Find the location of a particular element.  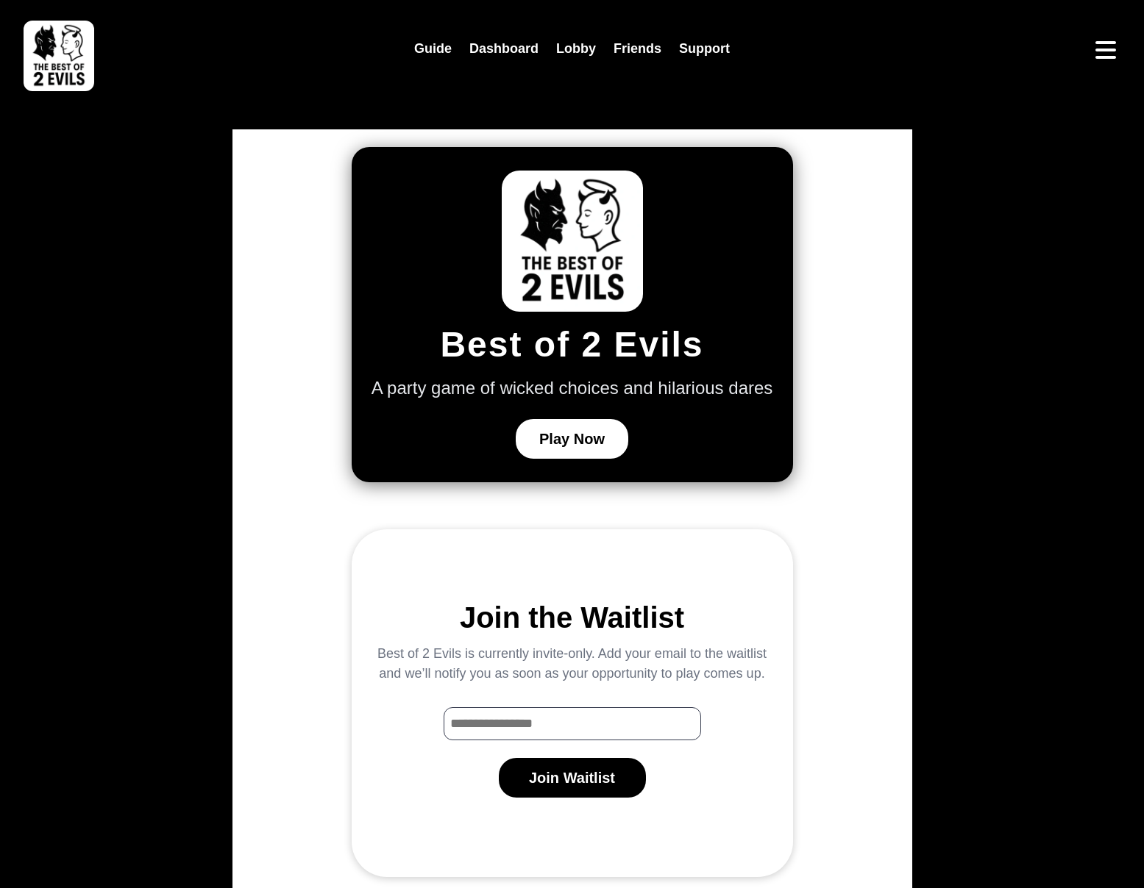

img: Best of 2 Evils Logo is located at coordinates (572, 241).